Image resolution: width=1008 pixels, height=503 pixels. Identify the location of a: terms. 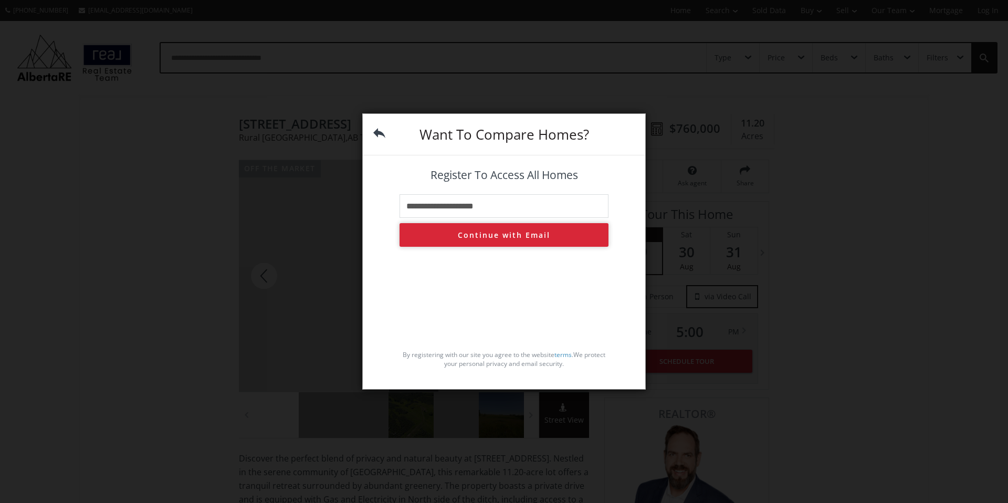
(563, 354).